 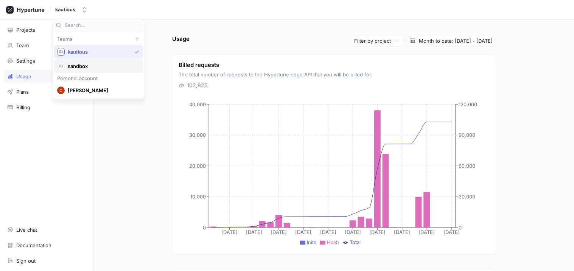 I want to click on a: Team, so click(x=47, y=45).